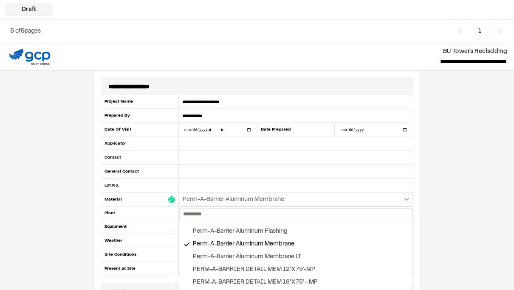 The height and width of the screenshot is (290, 514). What do you see at coordinates (255, 283) in the screenshot?
I see `div: PERM-A-BARRIER DETAIL MEM 18''X75' - MP` at bounding box center [255, 283].